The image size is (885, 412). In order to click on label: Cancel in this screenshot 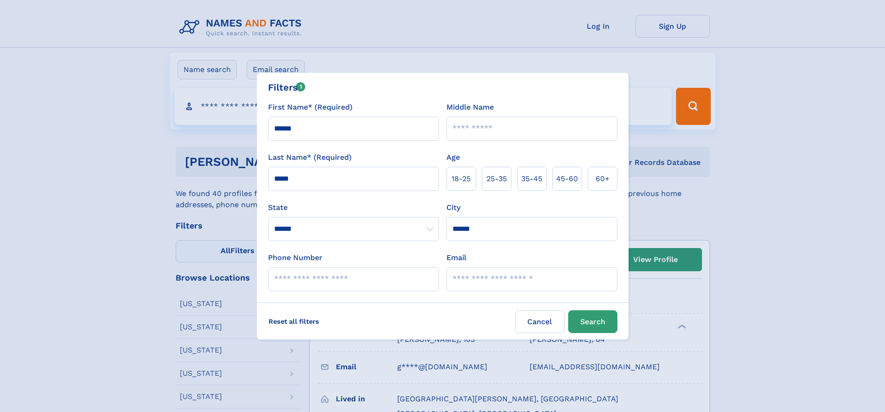, I will do `click(540, 322)`.